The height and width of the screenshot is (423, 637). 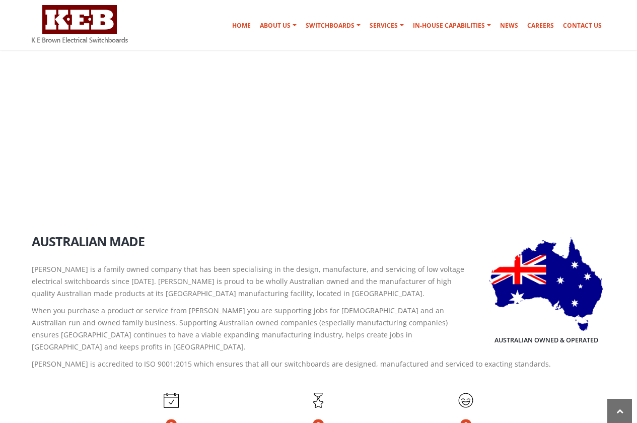 I want to click on a: In-house Capabilities, so click(x=452, y=26).